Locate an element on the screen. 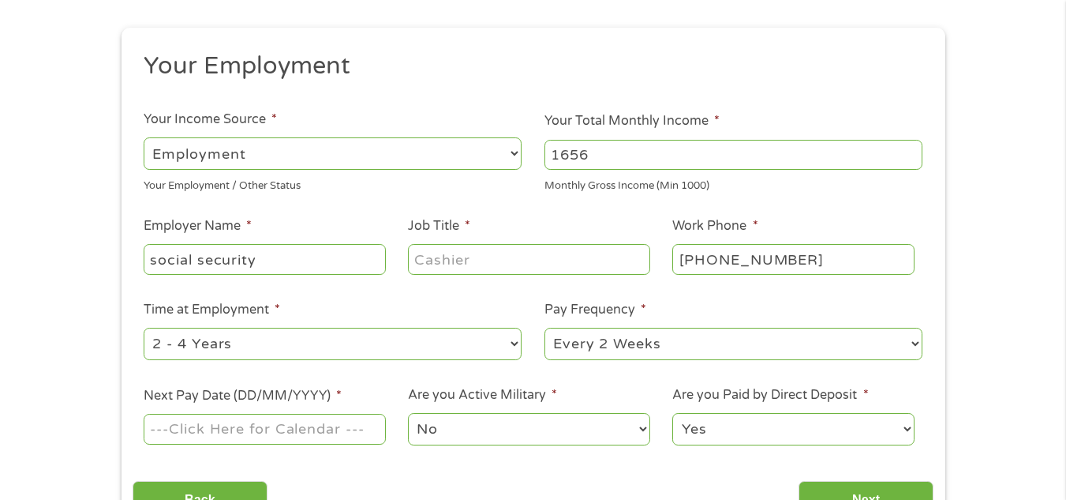  h2: Your Employment is located at coordinates (527, 66).